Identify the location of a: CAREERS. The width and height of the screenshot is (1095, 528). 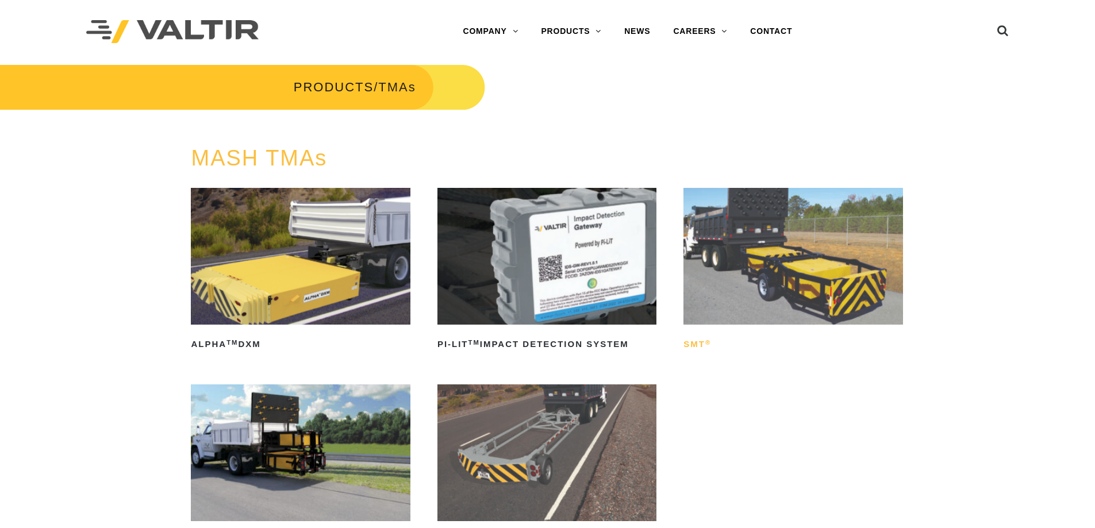
(700, 32).